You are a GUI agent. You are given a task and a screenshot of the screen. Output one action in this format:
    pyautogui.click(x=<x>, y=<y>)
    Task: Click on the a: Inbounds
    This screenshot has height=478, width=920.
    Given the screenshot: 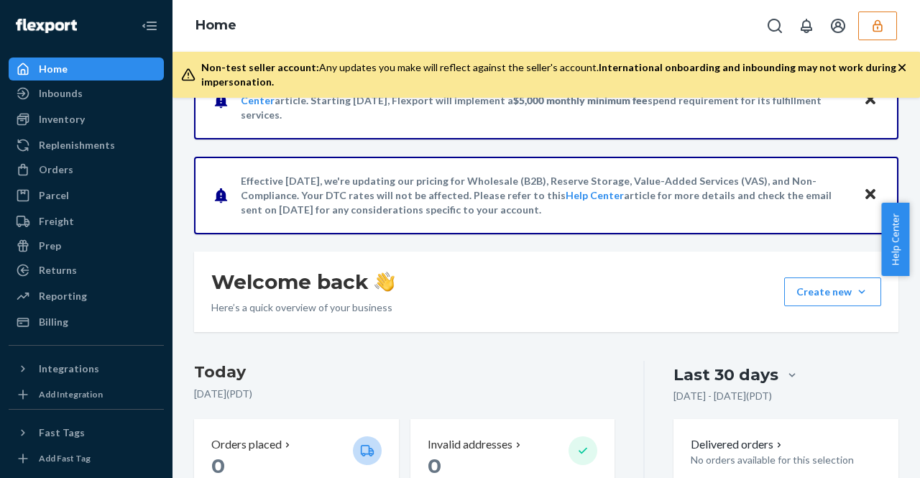 What is the action you would take?
    pyautogui.click(x=86, y=93)
    